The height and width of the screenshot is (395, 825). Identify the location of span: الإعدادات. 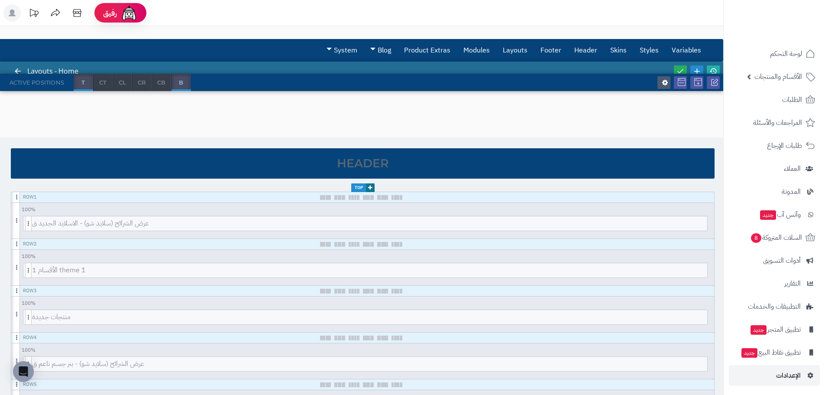
(788, 375).